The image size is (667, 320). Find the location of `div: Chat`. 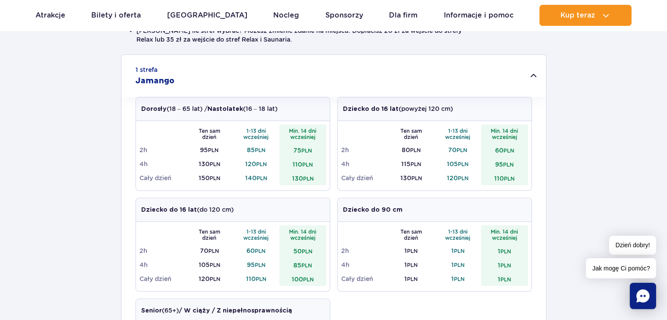

div: Chat is located at coordinates (643, 296).